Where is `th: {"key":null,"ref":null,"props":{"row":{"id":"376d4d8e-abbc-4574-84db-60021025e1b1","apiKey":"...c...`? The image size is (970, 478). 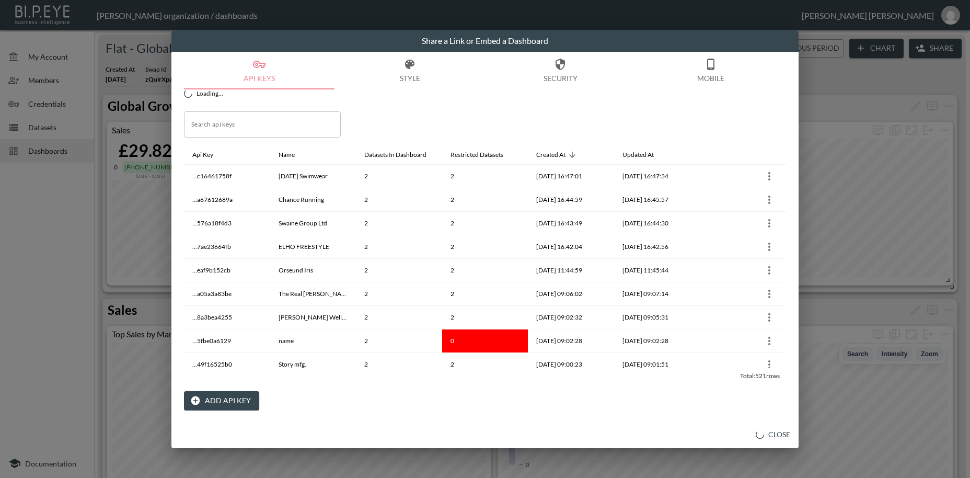 th: {"key":null,"ref":null,"props":{"row":{"id":"376d4d8e-abbc-4574-84db-60021025e1b1","apiKey":"...c... is located at coordinates (743, 176).